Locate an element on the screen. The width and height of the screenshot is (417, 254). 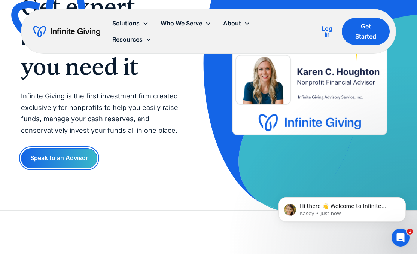
a: home is located at coordinates (67, 31).